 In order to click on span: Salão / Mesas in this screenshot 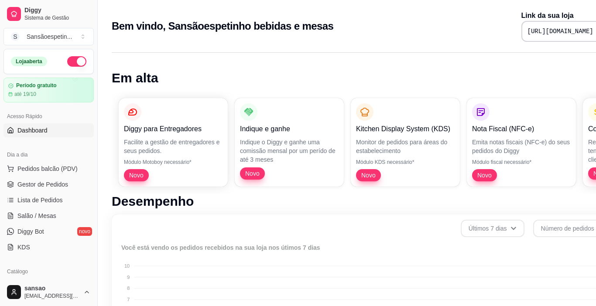, I will do `click(37, 216)`.